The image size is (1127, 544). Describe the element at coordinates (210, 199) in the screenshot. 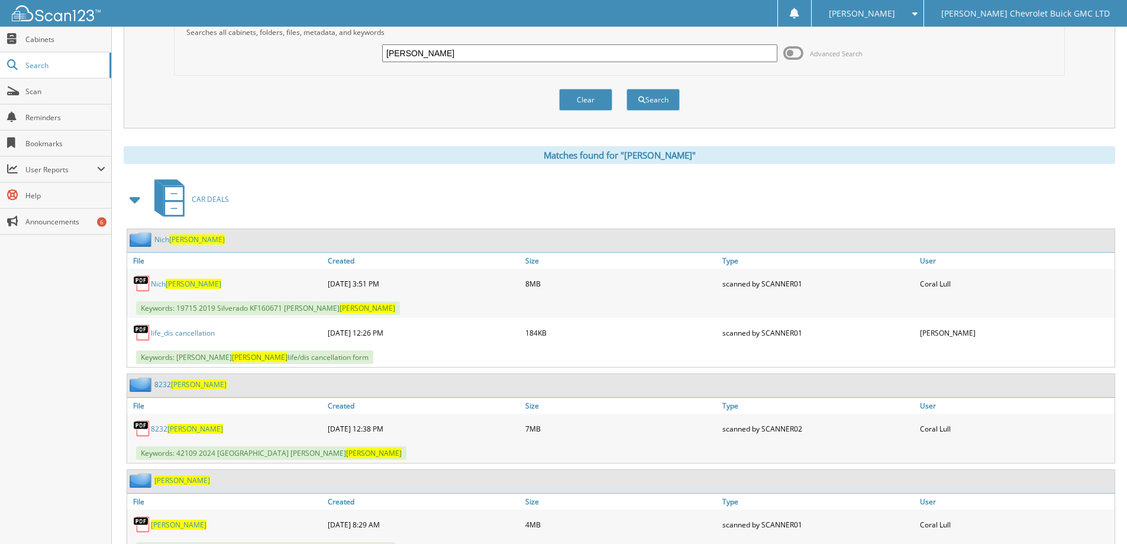

I see `span: CAR DEALS` at that location.